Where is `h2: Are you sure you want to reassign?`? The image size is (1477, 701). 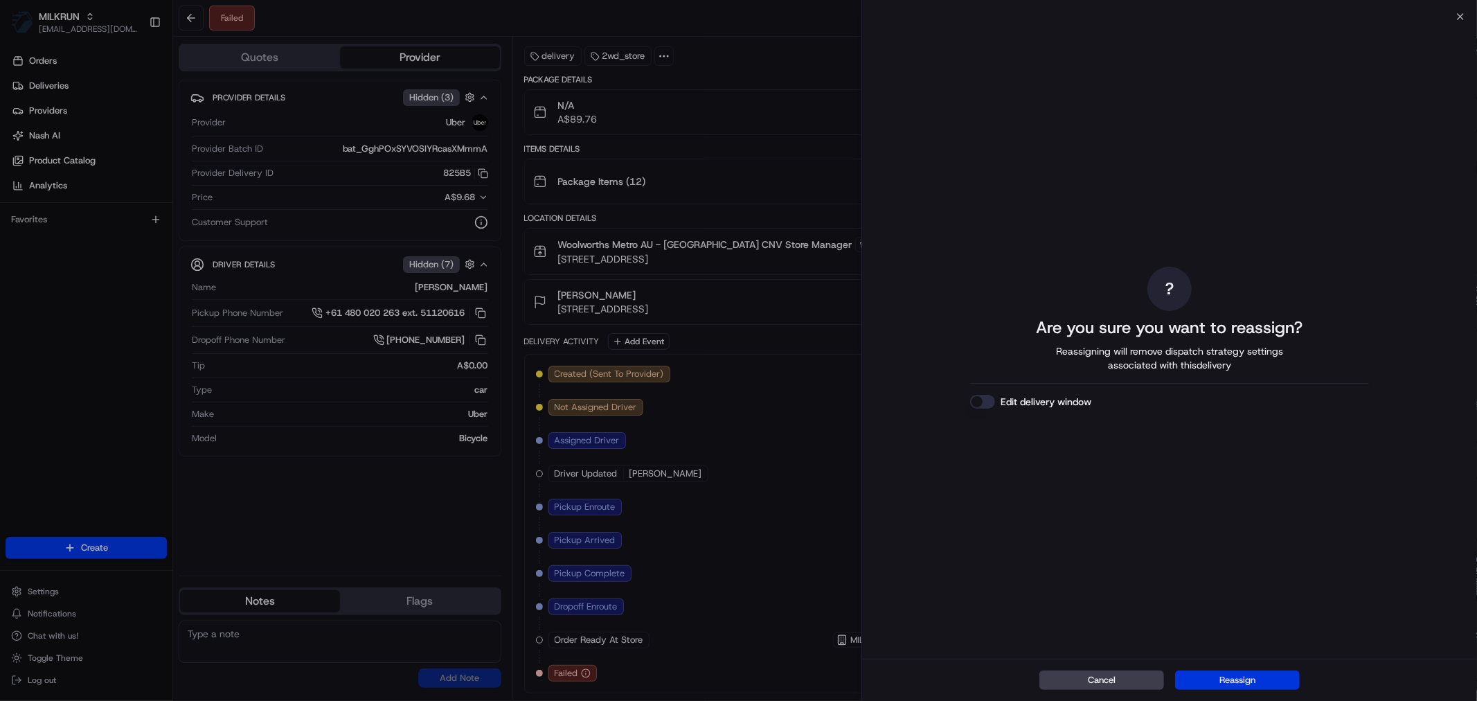 h2: Are you sure you want to reassign? is located at coordinates (1169, 328).